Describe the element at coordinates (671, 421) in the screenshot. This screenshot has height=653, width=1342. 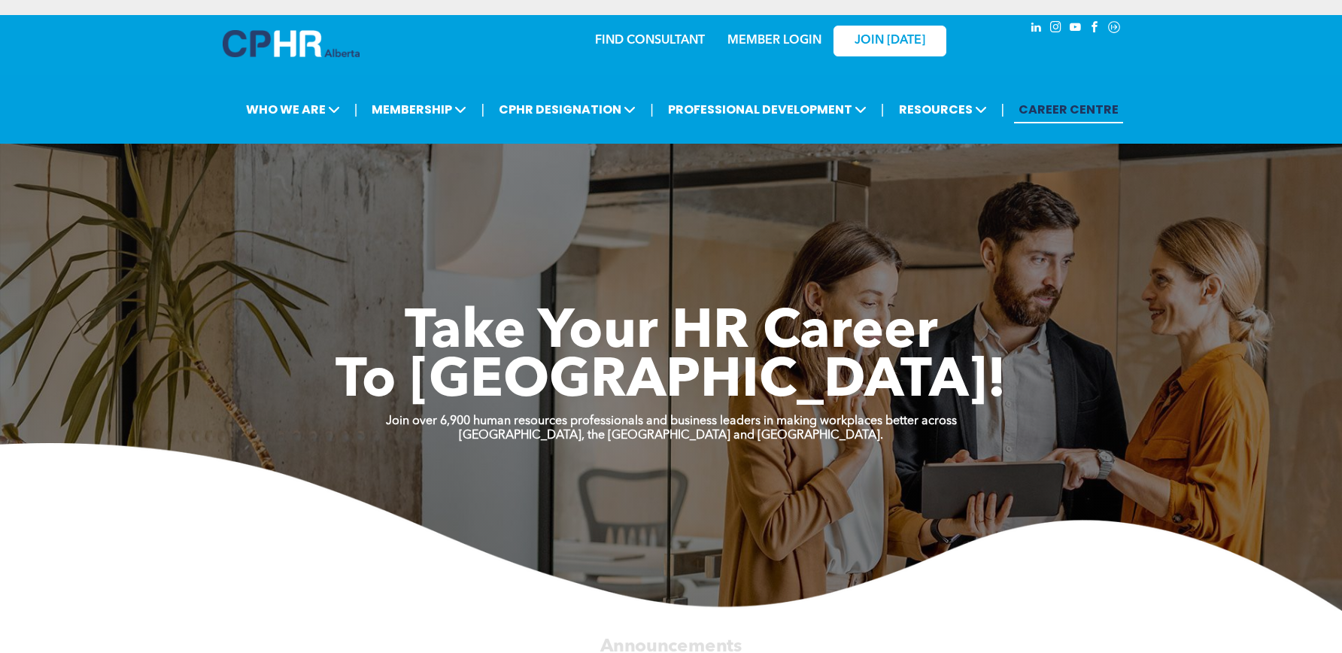
I see `strong: Join over 6,900 human resources professionals and business leaders in making workplaces better ac...` at that location.